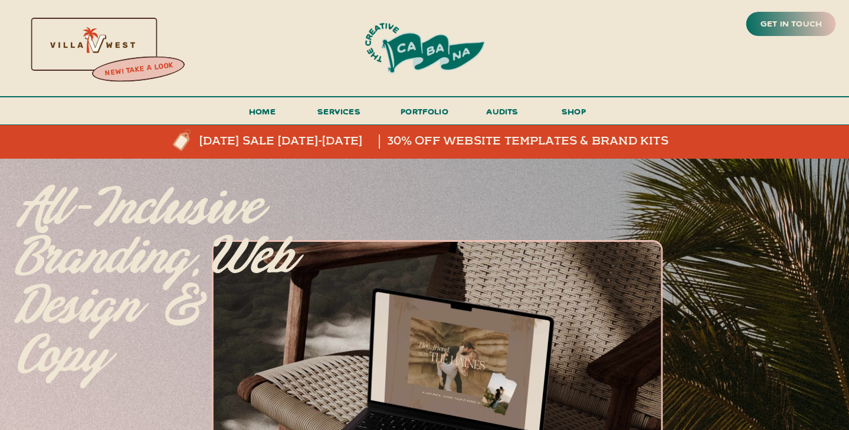 Image resolution: width=849 pixels, height=430 pixels. I want to click on h3: Home, so click(263, 115).